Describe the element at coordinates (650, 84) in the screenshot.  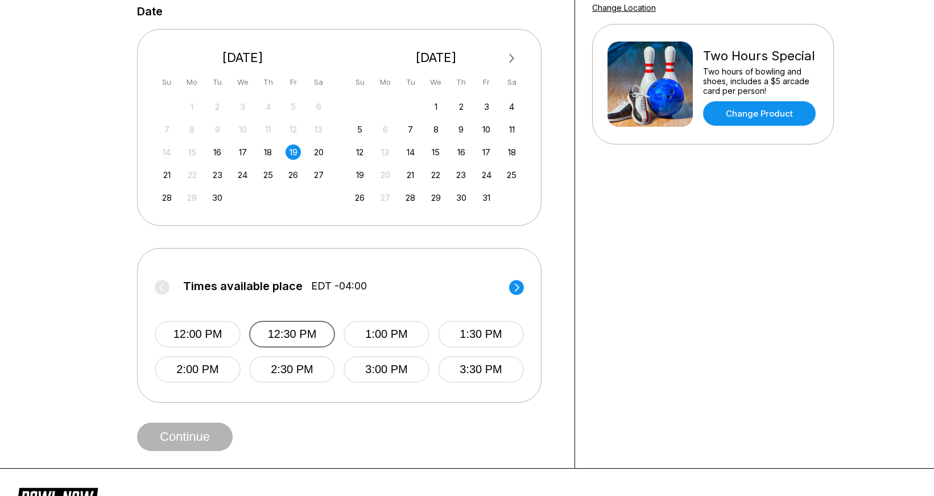
I see `img: Two Hours Special` at that location.